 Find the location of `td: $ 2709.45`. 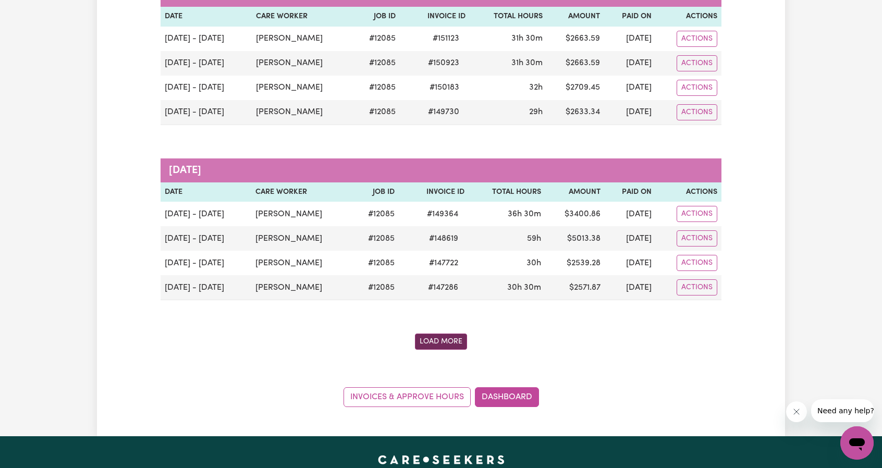

td: $ 2709.45 is located at coordinates (576, 88).